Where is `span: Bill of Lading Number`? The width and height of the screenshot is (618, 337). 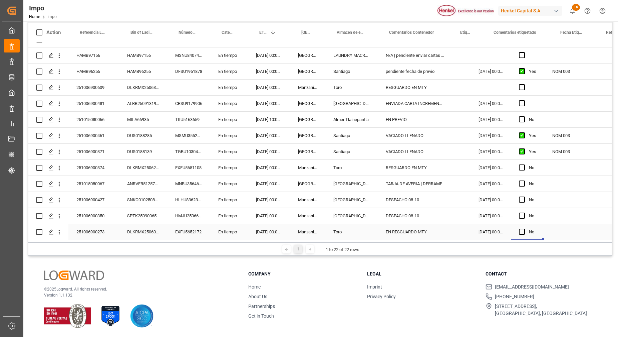 span: Bill of Lading Number is located at coordinates (142, 32).